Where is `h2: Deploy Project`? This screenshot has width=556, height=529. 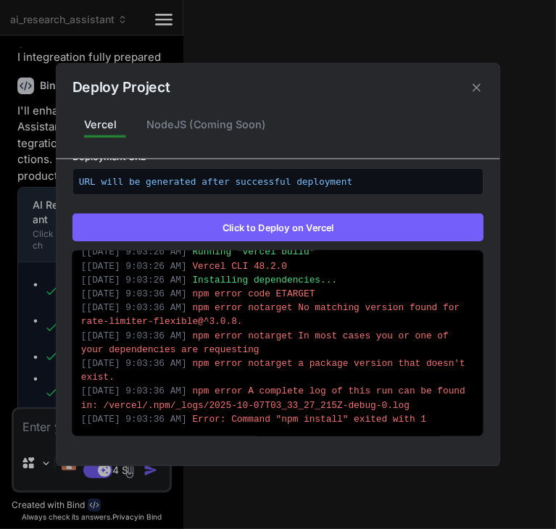 h2: Deploy Project is located at coordinates (121, 88).